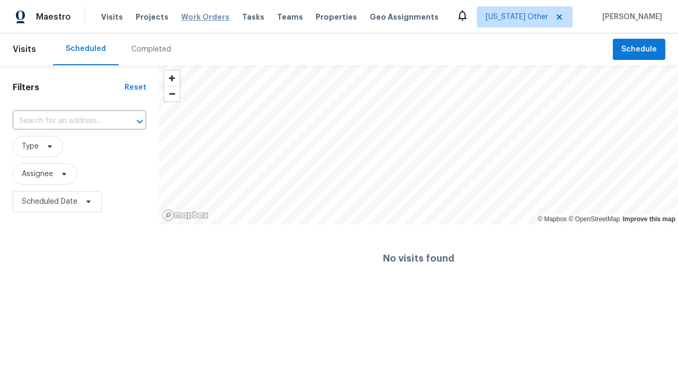  What do you see at coordinates (49, 201) in the screenshot?
I see `span: Scheduled Date` at bounding box center [49, 201].